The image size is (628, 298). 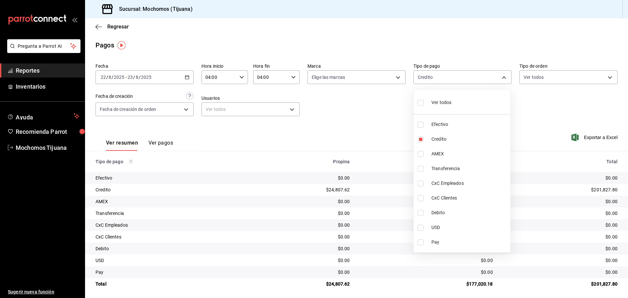 I want to click on span: Efectivo, so click(x=470, y=124).